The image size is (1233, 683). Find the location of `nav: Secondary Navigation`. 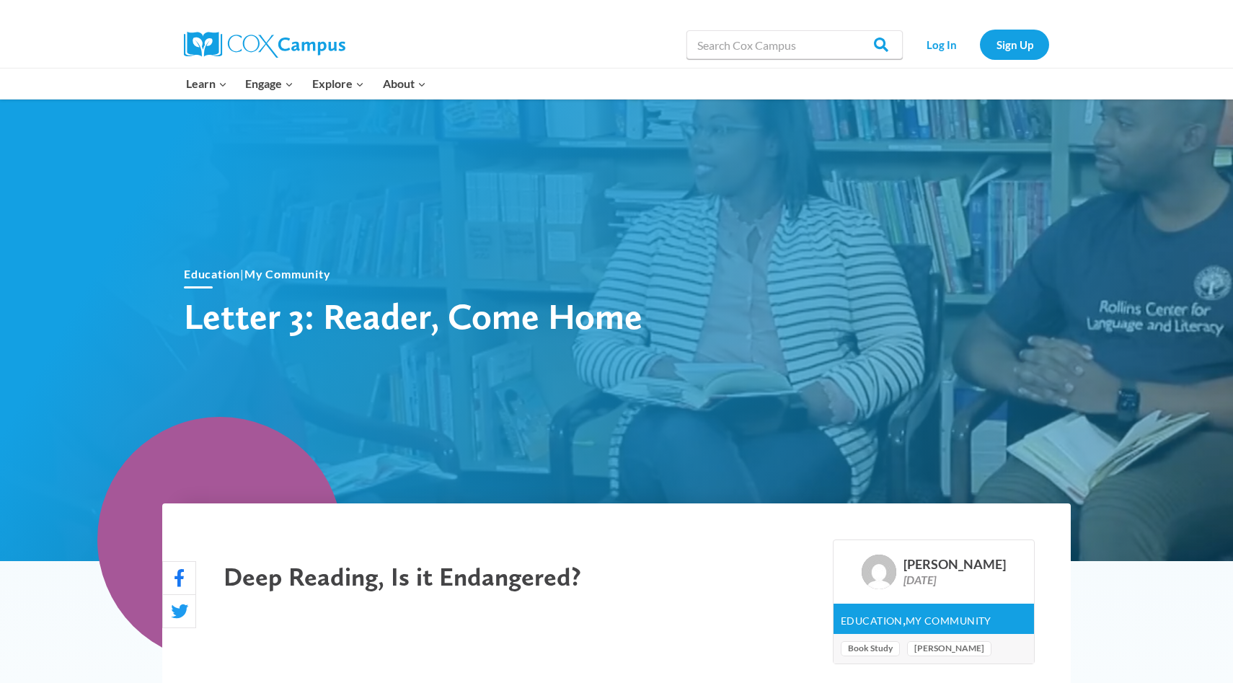

nav: Secondary Navigation is located at coordinates (979, 44).